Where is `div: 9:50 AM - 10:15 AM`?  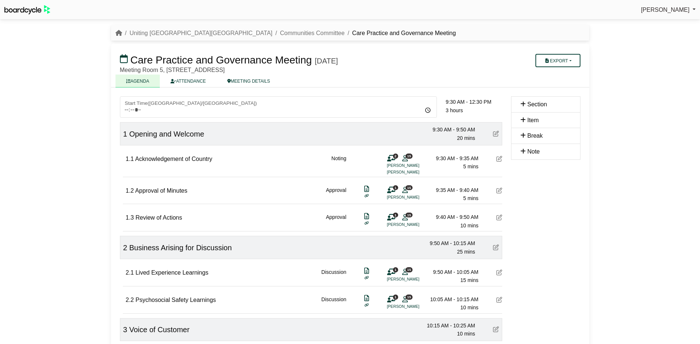
div: 9:50 AM - 10:15 AM is located at coordinates (449, 243).